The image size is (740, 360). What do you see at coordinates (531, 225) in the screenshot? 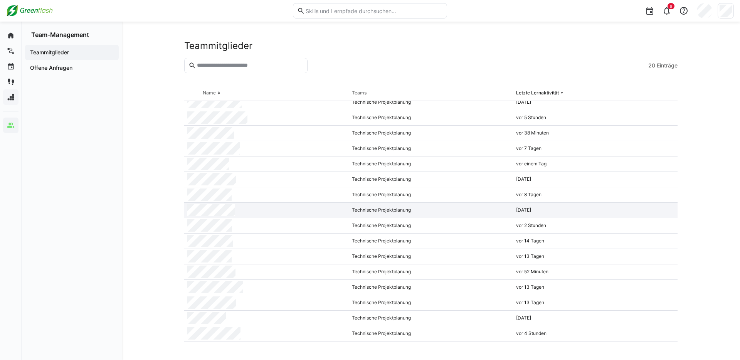
I see `span: vor 2 Stunden` at bounding box center [531, 225].